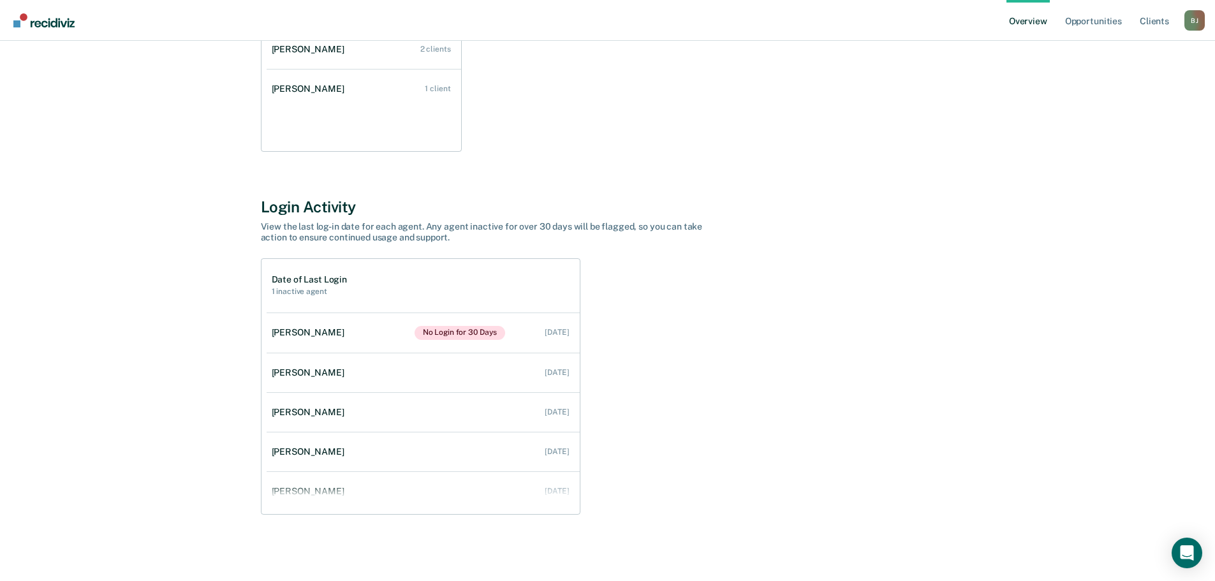  I want to click on span: No Login for 30 Days, so click(460, 333).